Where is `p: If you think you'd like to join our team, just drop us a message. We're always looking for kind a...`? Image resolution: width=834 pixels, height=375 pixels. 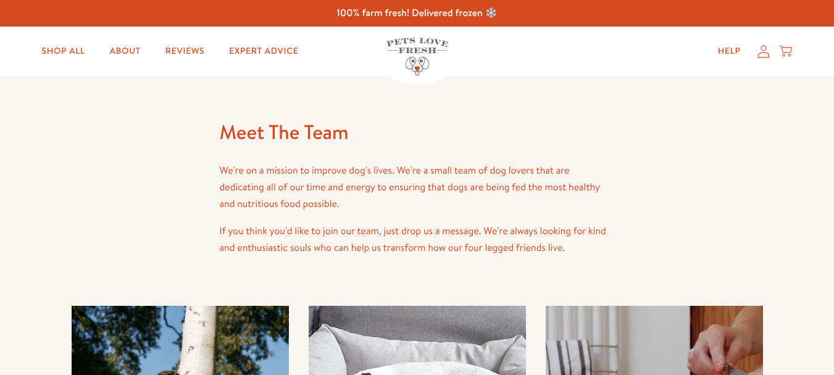 p: If you think you'd like to join our team, just drop us a message. We're always looking for kind a... is located at coordinates (418, 240).